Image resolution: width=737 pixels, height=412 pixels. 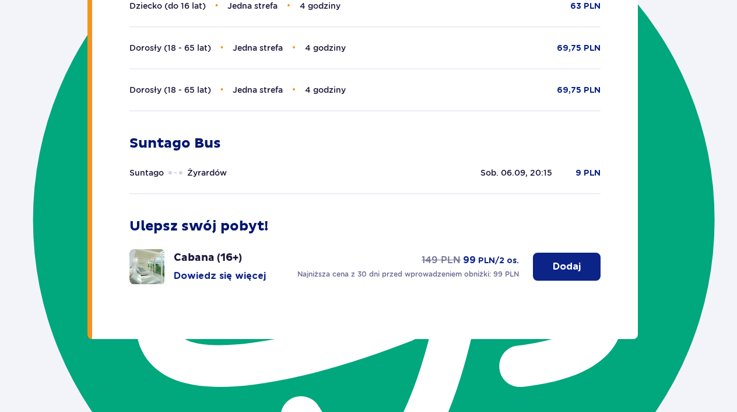 What do you see at coordinates (441, 260) in the screenshot?
I see `p: 149 PLN` at bounding box center [441, 260].